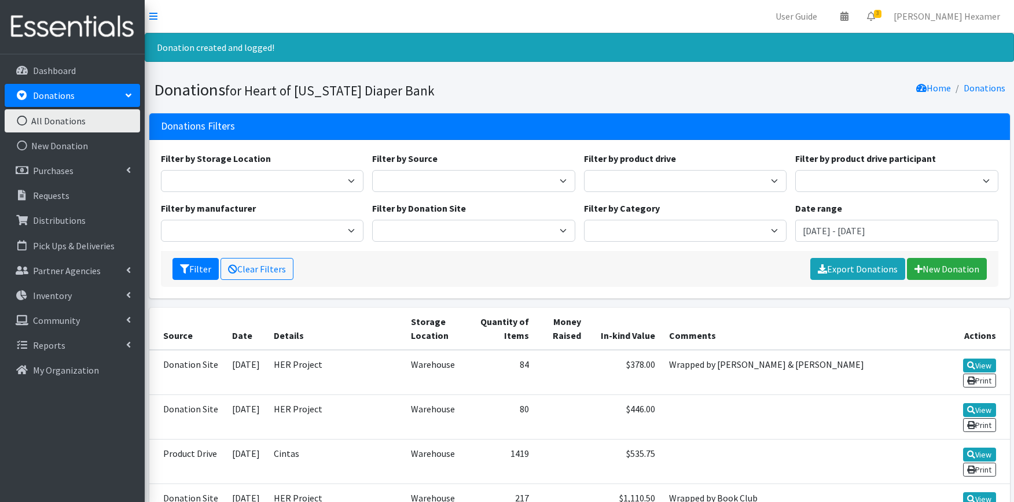  What do you see at coordinates (59, 220) in the screenshot?
I see `p: Distributions` at bounding box center [59, 220].